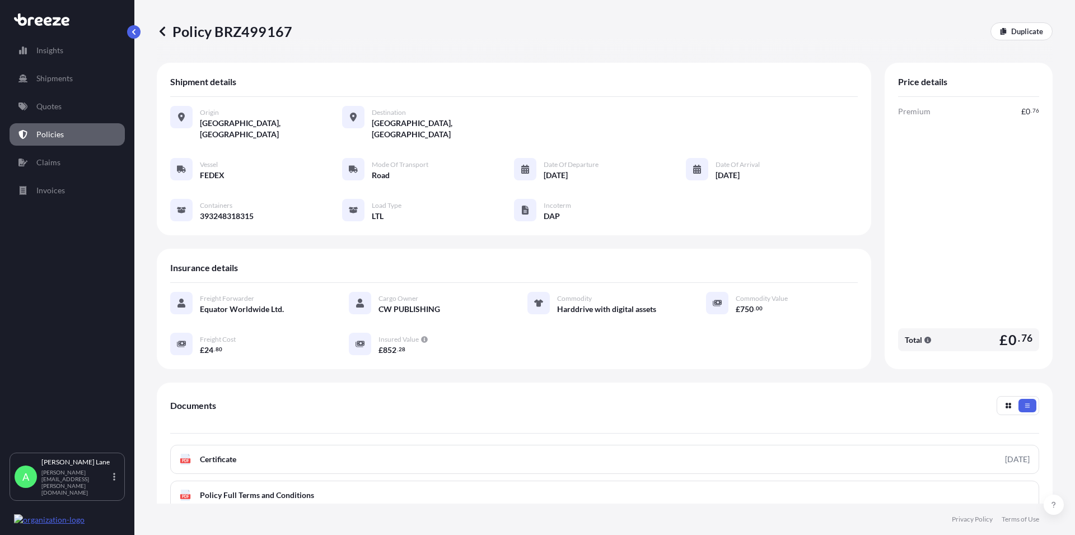 The image size is (1075, 535). Describe the element at coordinates (972, 519) in the screenshot. I see `a: Privacy Policy` at that location.